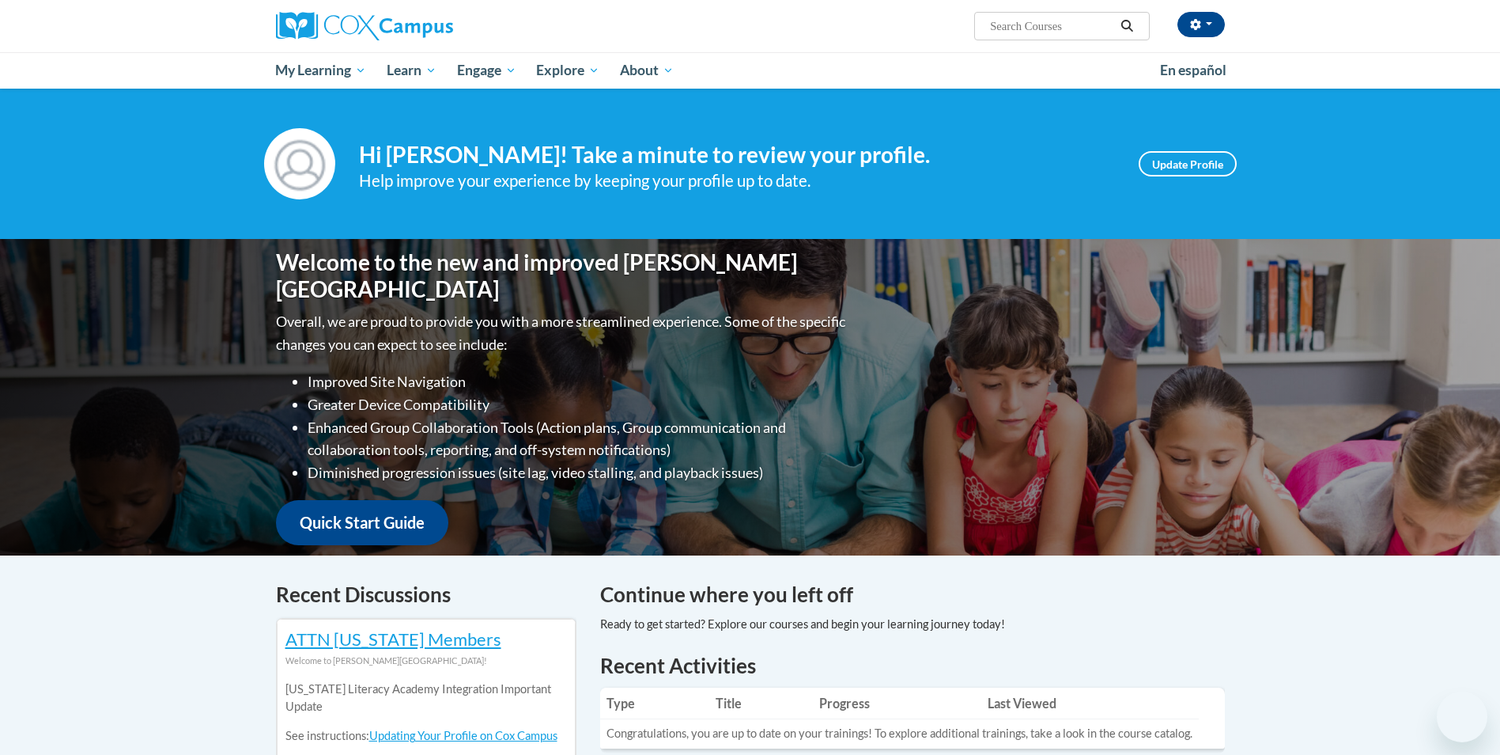 The height and width of the screenshot is (755, 1500). I want to click on a: My Learning, so click(321, 70).